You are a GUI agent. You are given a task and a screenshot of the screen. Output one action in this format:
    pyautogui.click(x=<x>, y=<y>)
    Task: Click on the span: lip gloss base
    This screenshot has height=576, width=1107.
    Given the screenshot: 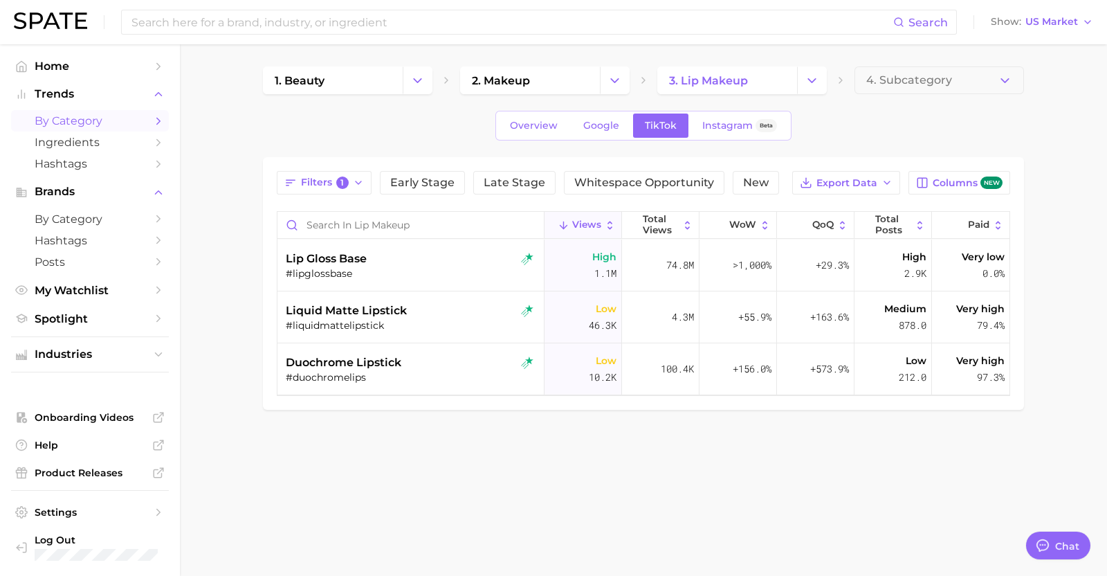 What is the action you would take?
    pyautogui.click(x=326, y=259)
    